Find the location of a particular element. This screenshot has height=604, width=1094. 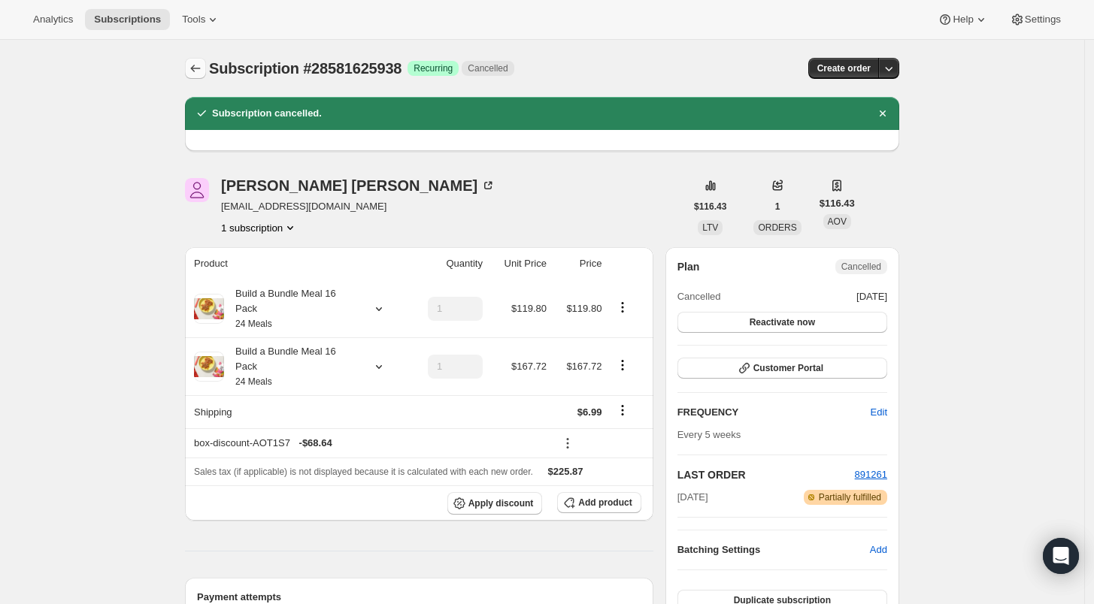

button: Help is located at coordinates (962, 20).